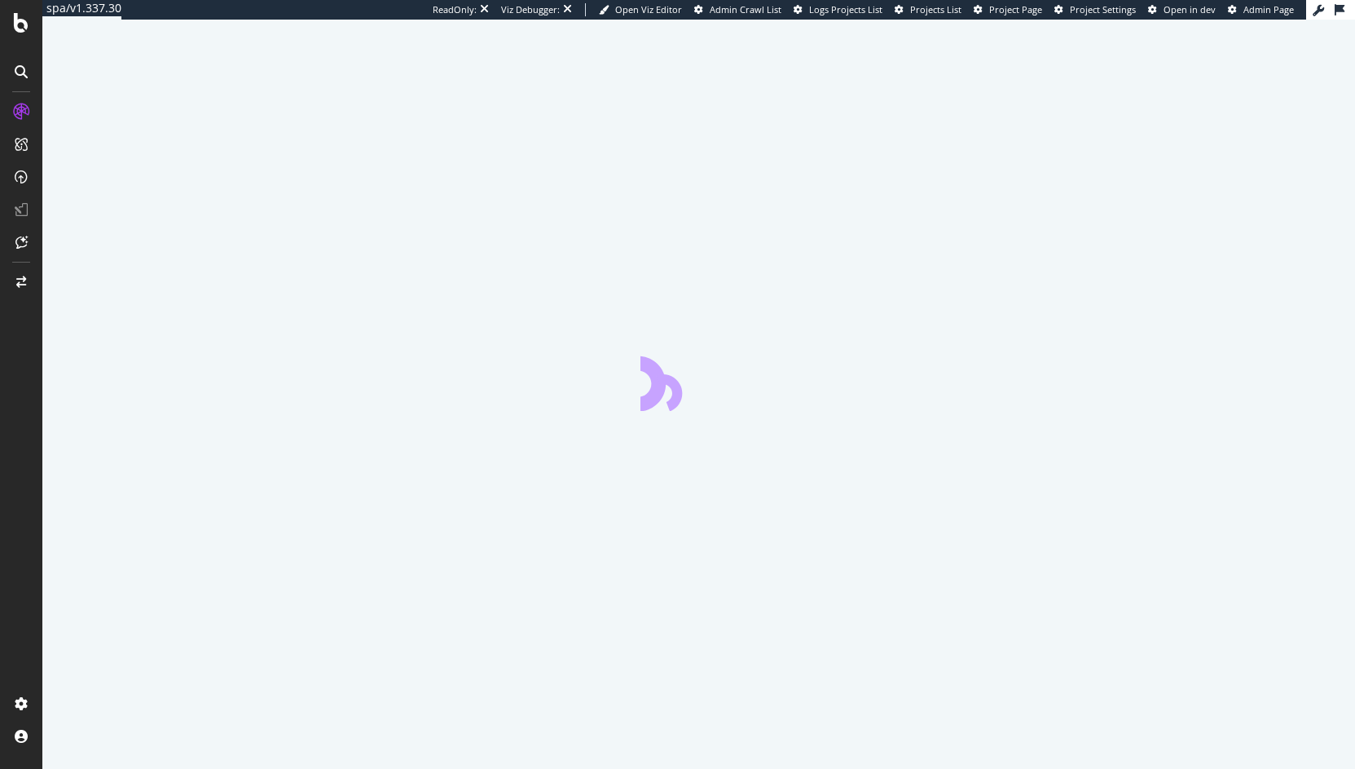  Describe the element at coordinates (531, 10) in the screenshot. I see `div: Viz Debugger:` at that location.